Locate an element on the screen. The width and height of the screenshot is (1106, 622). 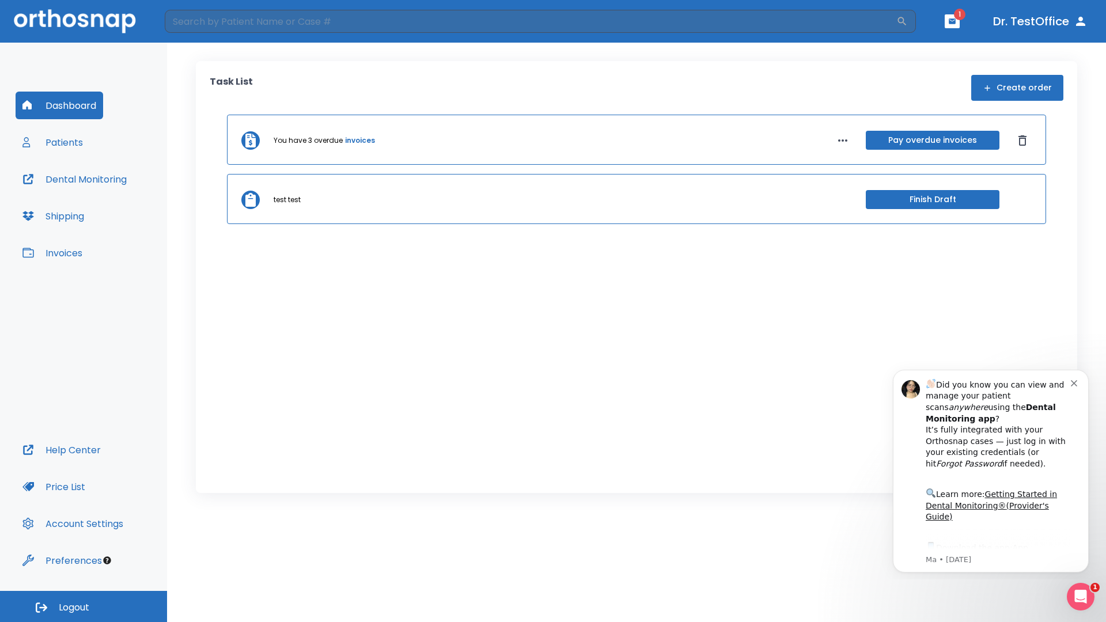
img: Orthosnap is located at coordinates (75, 21).